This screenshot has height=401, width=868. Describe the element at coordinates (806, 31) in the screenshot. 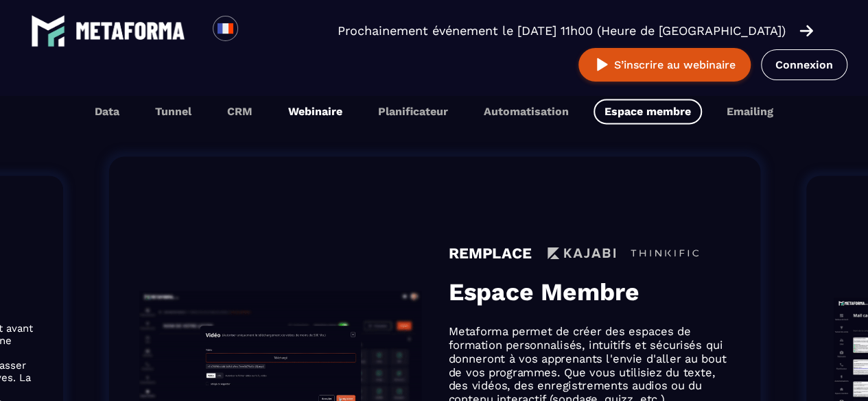

I see `img: arrow-right` at that location.